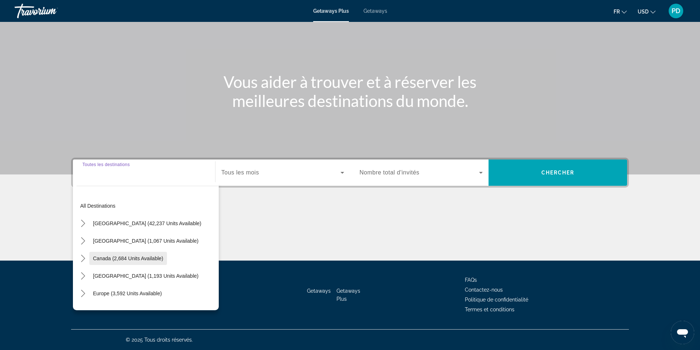  What do you see at coordinates (621, 11) in the screenshot?
I see `button: Change language` at bounding box center [621, 11].